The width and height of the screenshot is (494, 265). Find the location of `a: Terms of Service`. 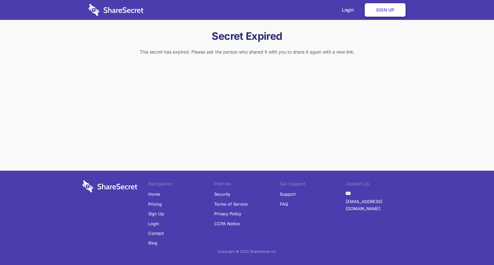

a: Terms of Service is located at coordinates (231, 204).